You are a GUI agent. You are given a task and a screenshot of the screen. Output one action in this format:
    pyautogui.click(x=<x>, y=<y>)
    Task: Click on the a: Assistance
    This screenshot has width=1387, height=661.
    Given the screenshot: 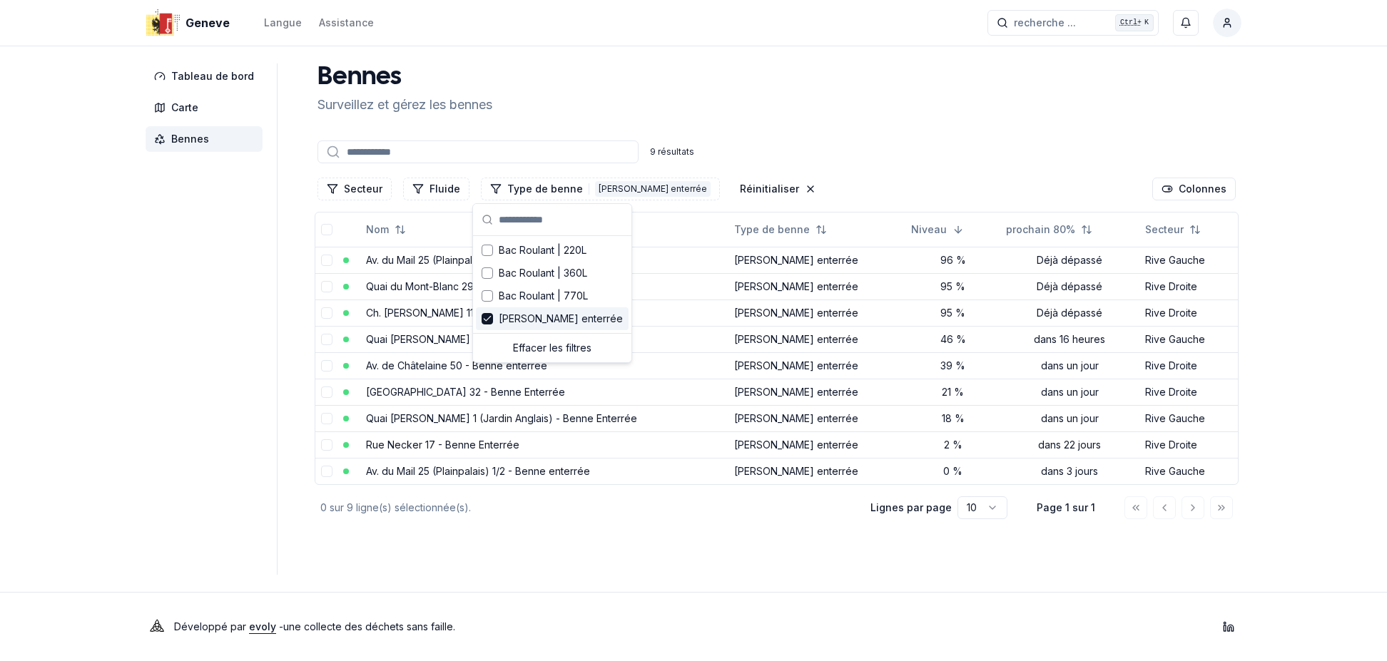 What is the action you would take?
    pyautogui.click(x=346, y=23)
    